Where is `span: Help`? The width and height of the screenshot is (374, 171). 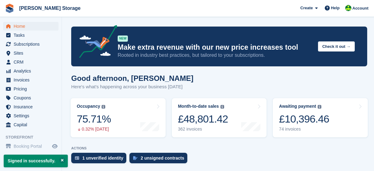 span: Help is located at coordinates (335, 8).